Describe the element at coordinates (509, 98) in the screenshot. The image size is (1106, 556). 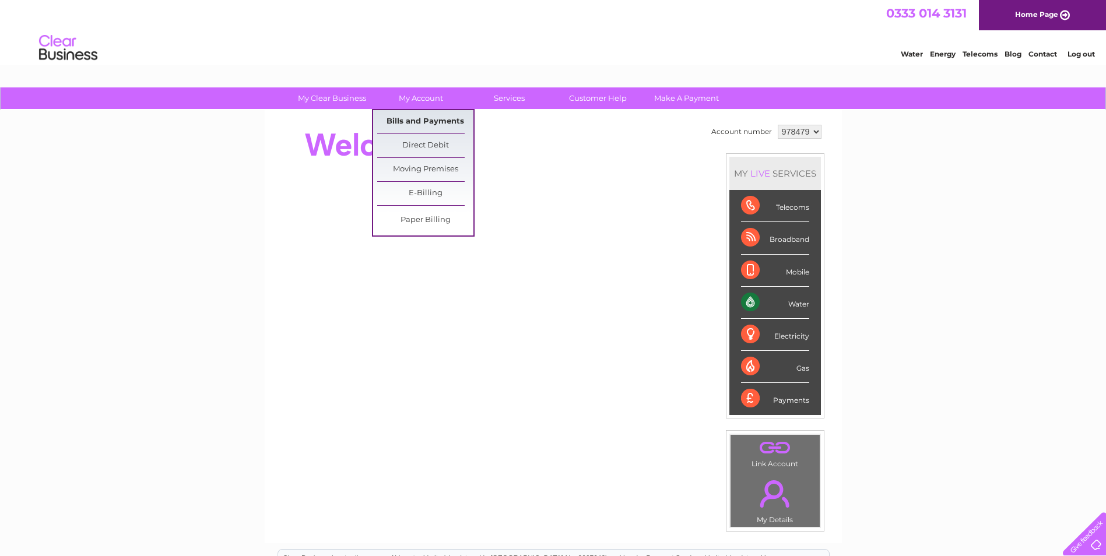
I see `a: Services` at that location.